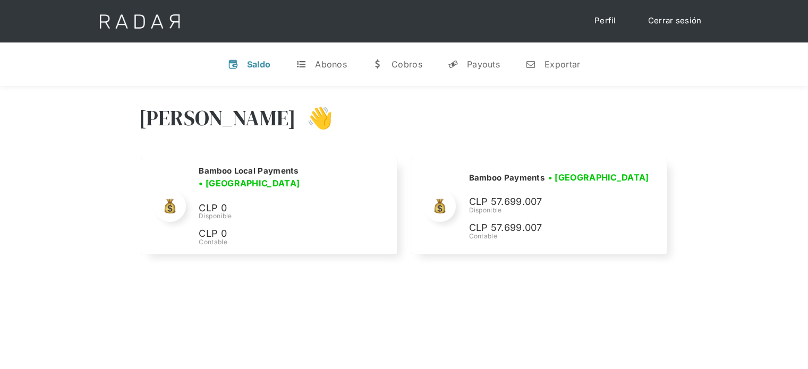 Image resolution: width=808 pixels, height=369 pixels. Describe the element at coordinates (378, 64) in the screenshot. I see `div: w` at that location.